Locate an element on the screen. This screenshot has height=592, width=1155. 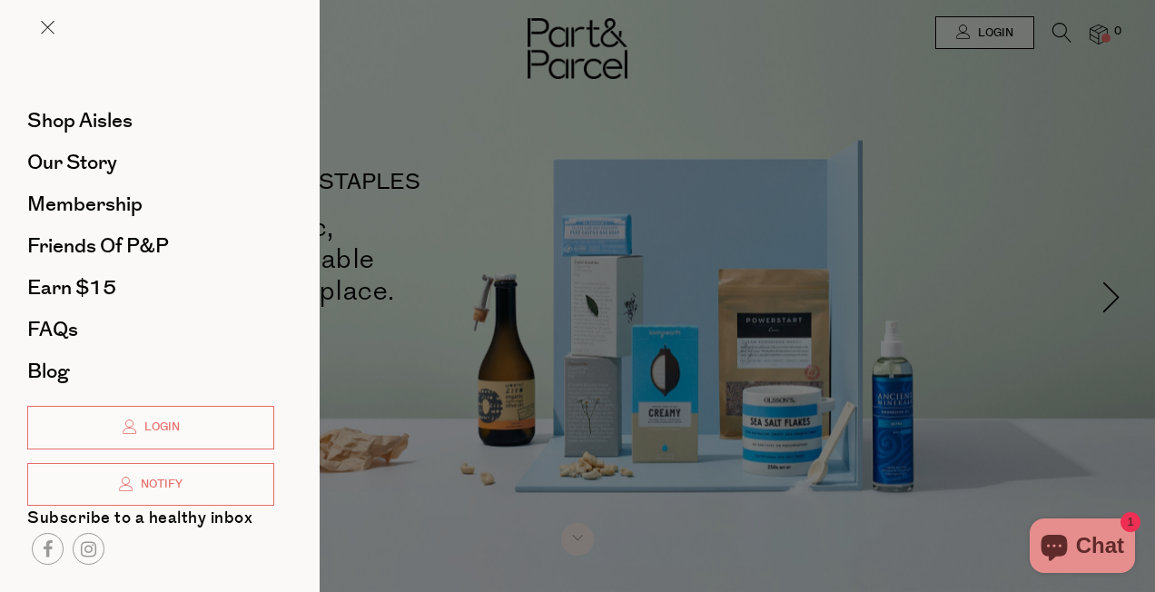
a: Notify is located at coordinates (151, 485).